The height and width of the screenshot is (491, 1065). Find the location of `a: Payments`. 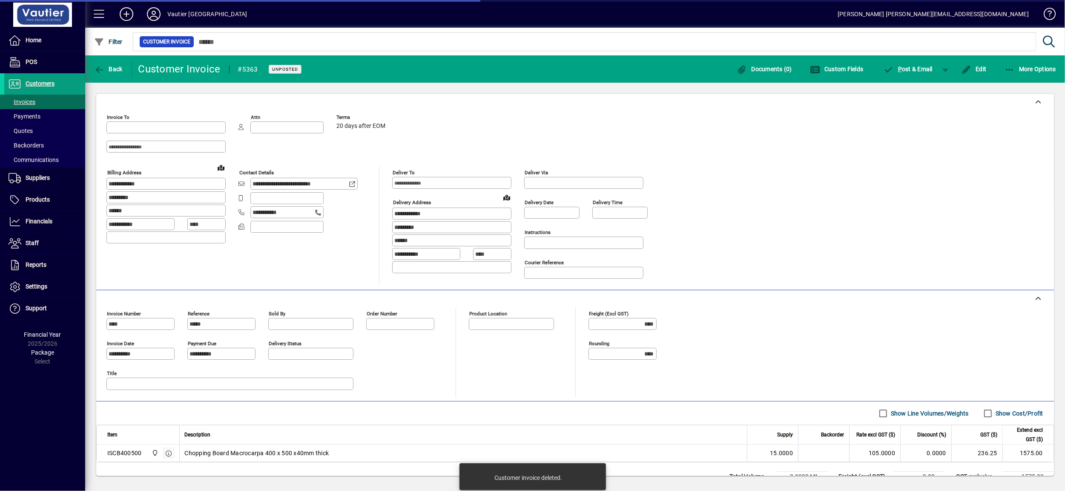

a: Payments is located at coordinates (45, 116).